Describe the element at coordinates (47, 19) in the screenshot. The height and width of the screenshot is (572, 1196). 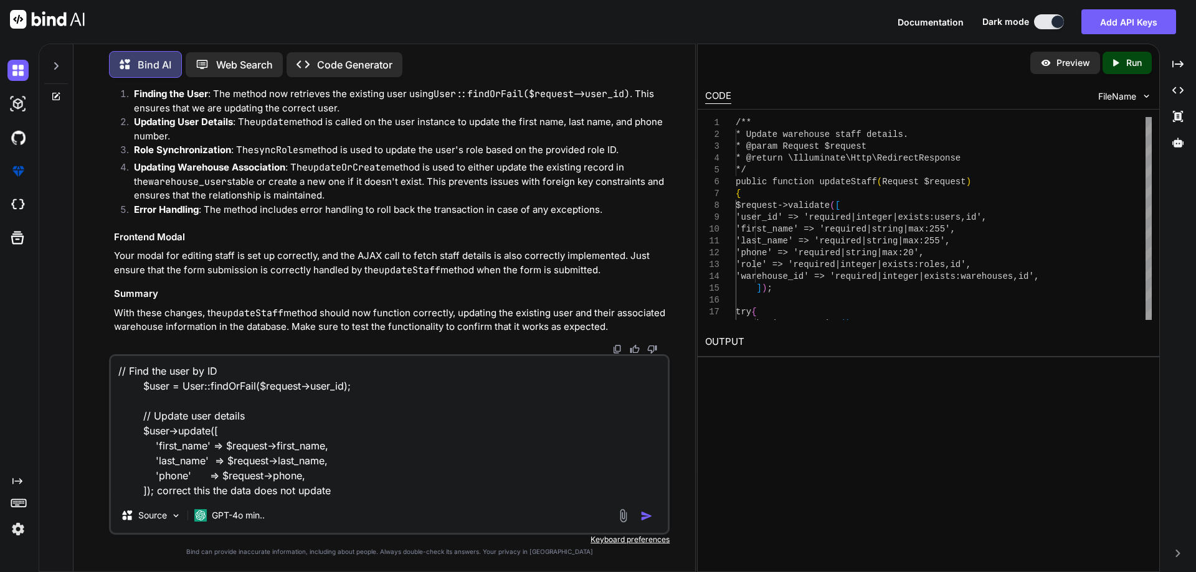
I see `img: Bind AI` at that location.